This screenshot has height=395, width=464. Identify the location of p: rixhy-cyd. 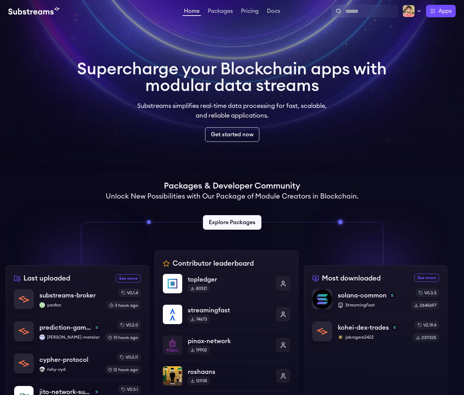
(69, 369).